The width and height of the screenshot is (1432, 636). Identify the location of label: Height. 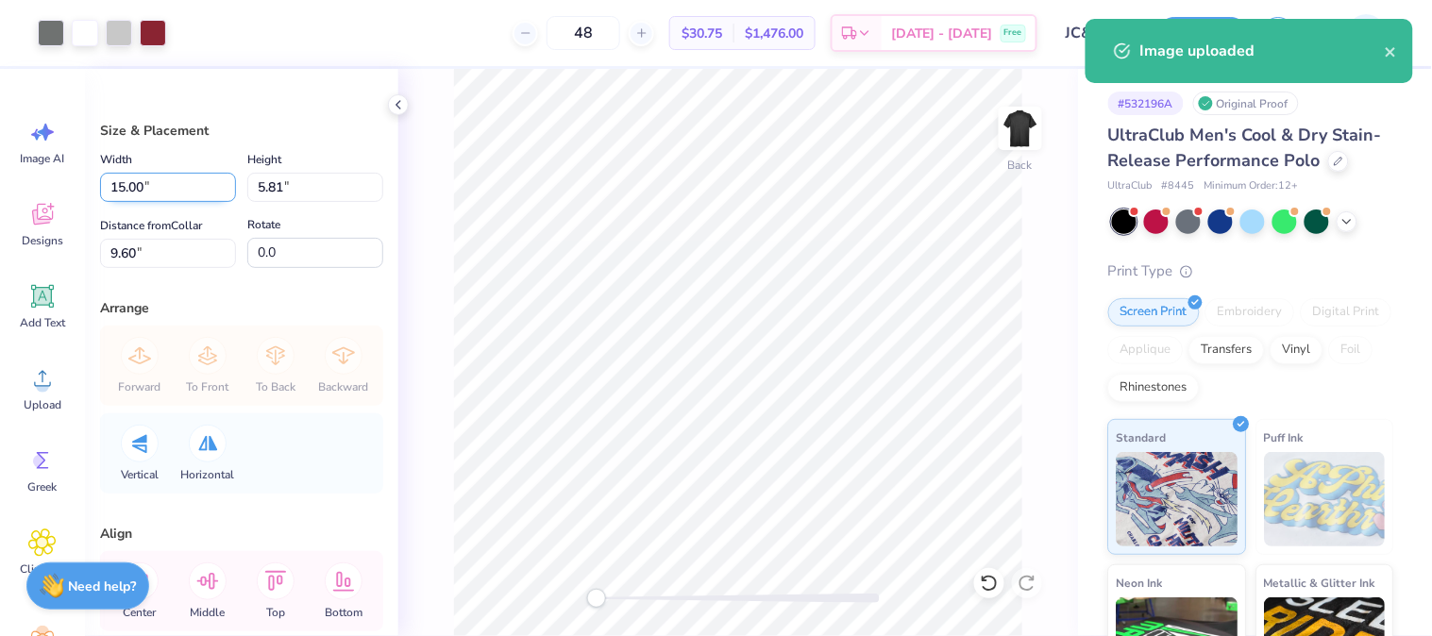
(264, 159).